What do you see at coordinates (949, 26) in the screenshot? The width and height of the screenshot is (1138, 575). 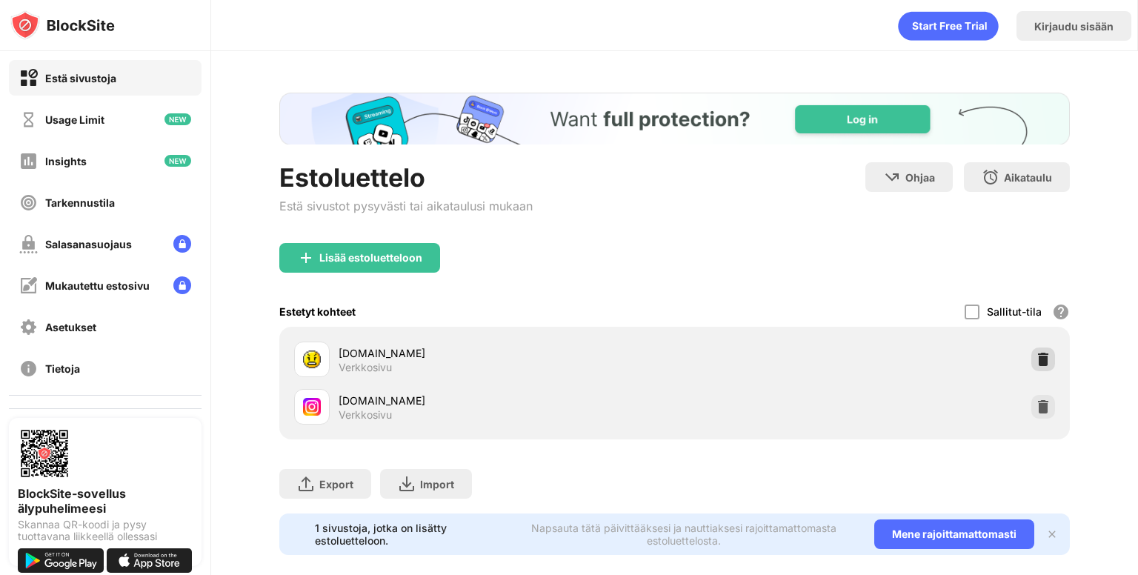 I see `div: animation` at bounding box center [949, 26].